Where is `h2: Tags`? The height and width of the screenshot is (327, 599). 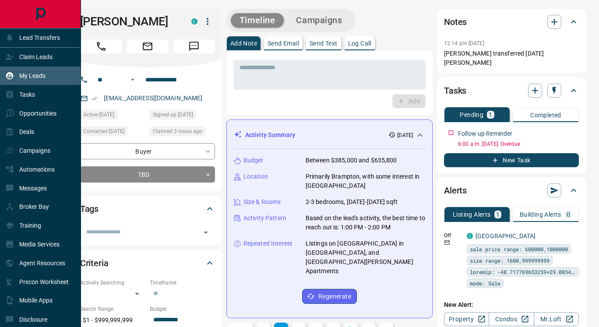 h2: Tags is located at coordinates (89, 209).